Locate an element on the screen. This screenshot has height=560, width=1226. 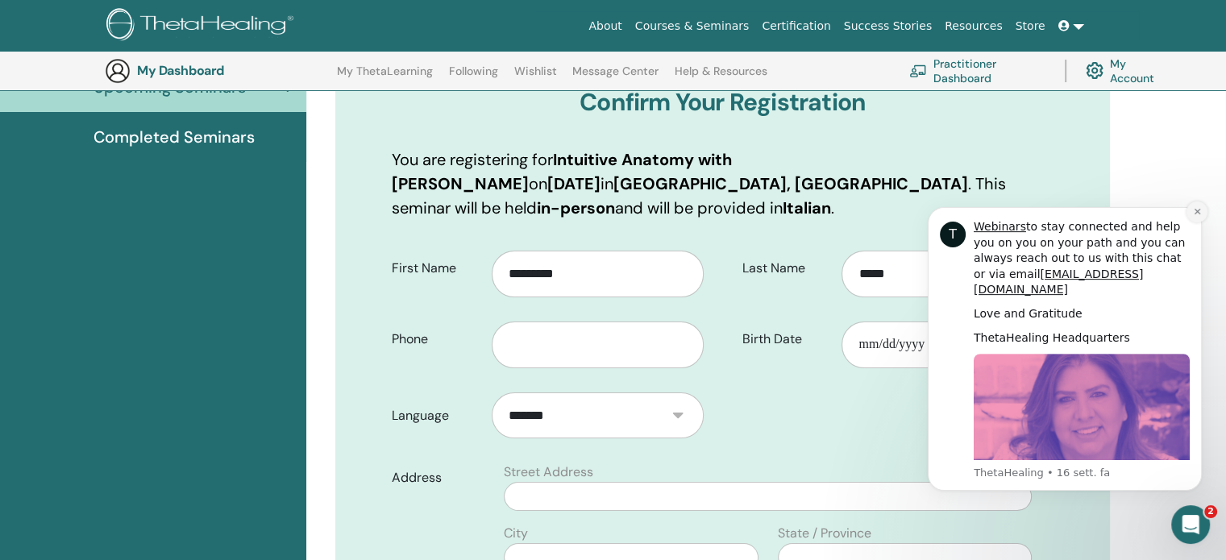
h3: My Dashboard is located at coordinates (218, 70).